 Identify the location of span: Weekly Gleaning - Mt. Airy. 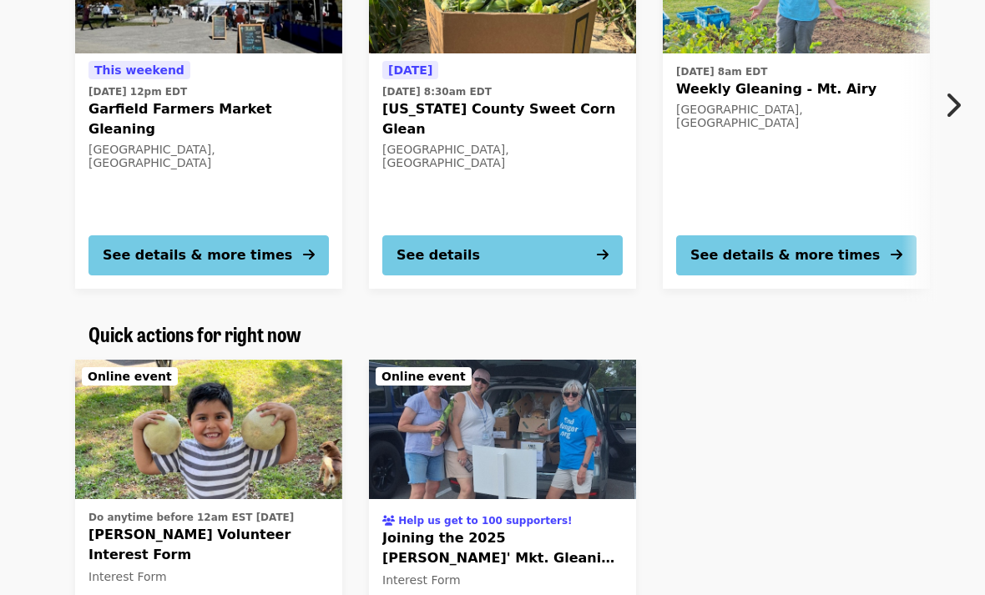
(797, 89).